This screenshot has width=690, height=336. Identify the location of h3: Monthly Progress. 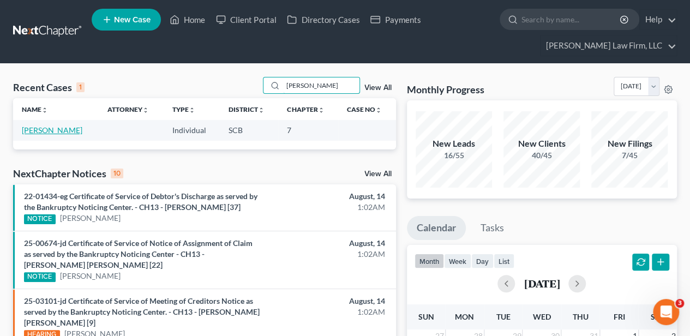
(446, 89).